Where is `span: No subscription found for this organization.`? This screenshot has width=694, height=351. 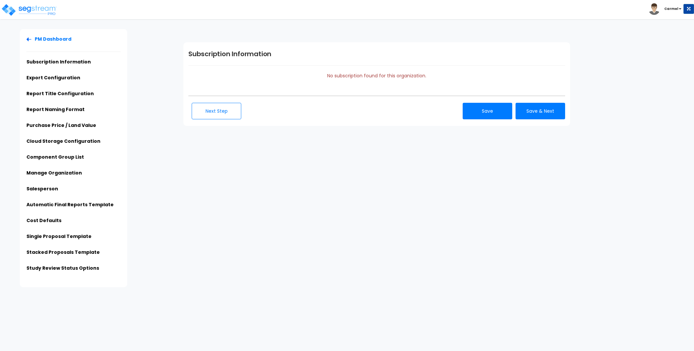
span: No subscription found for this organization. is located at coordinates (377, 76).